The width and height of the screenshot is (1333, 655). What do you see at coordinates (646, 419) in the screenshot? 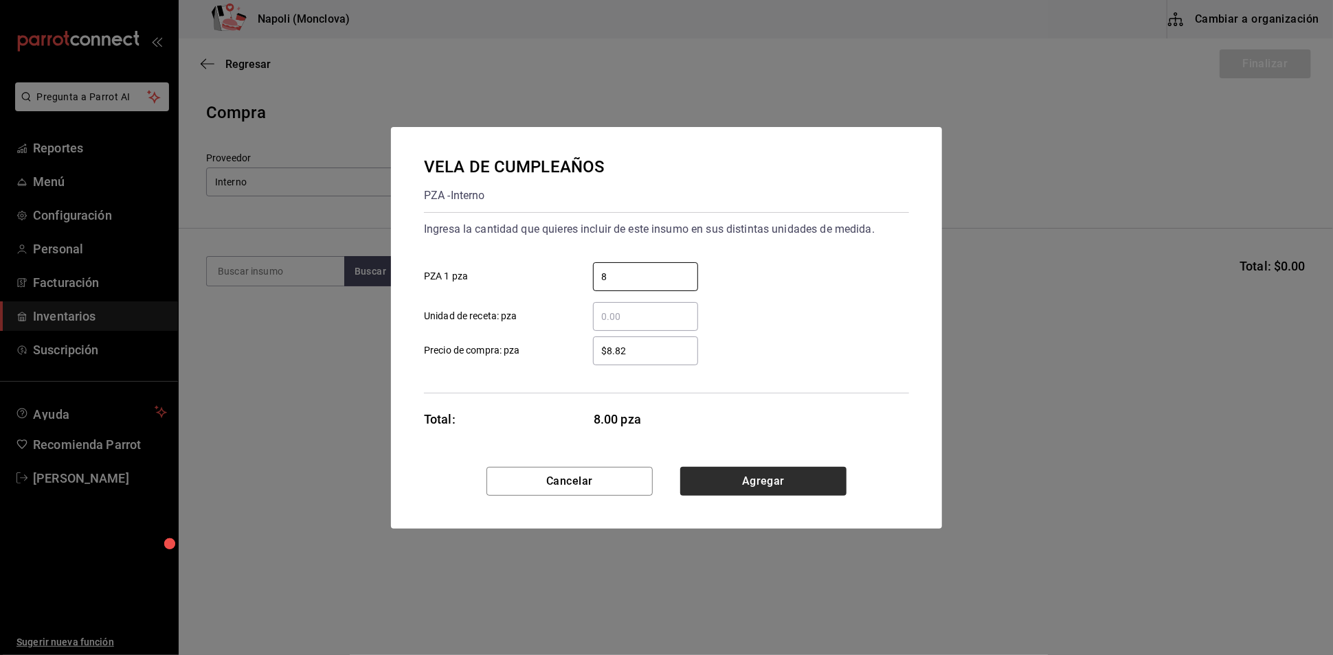
I see `span: 8.00 pza` at bounding box center [646, 419].